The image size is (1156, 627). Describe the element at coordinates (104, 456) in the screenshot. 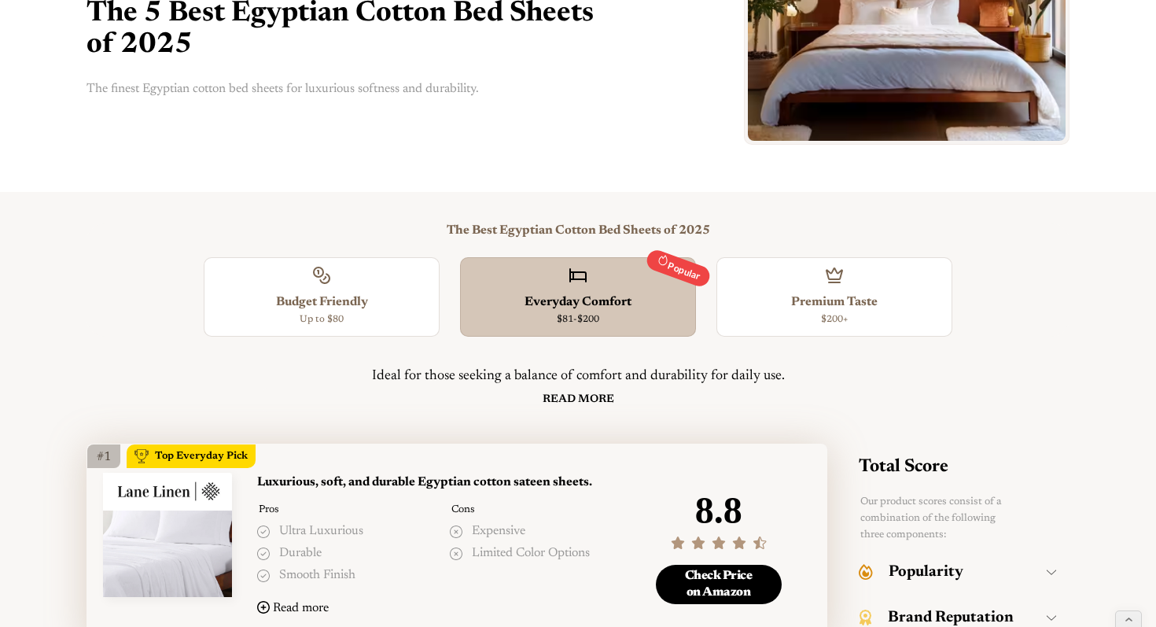

I see `div: #1` at that location.